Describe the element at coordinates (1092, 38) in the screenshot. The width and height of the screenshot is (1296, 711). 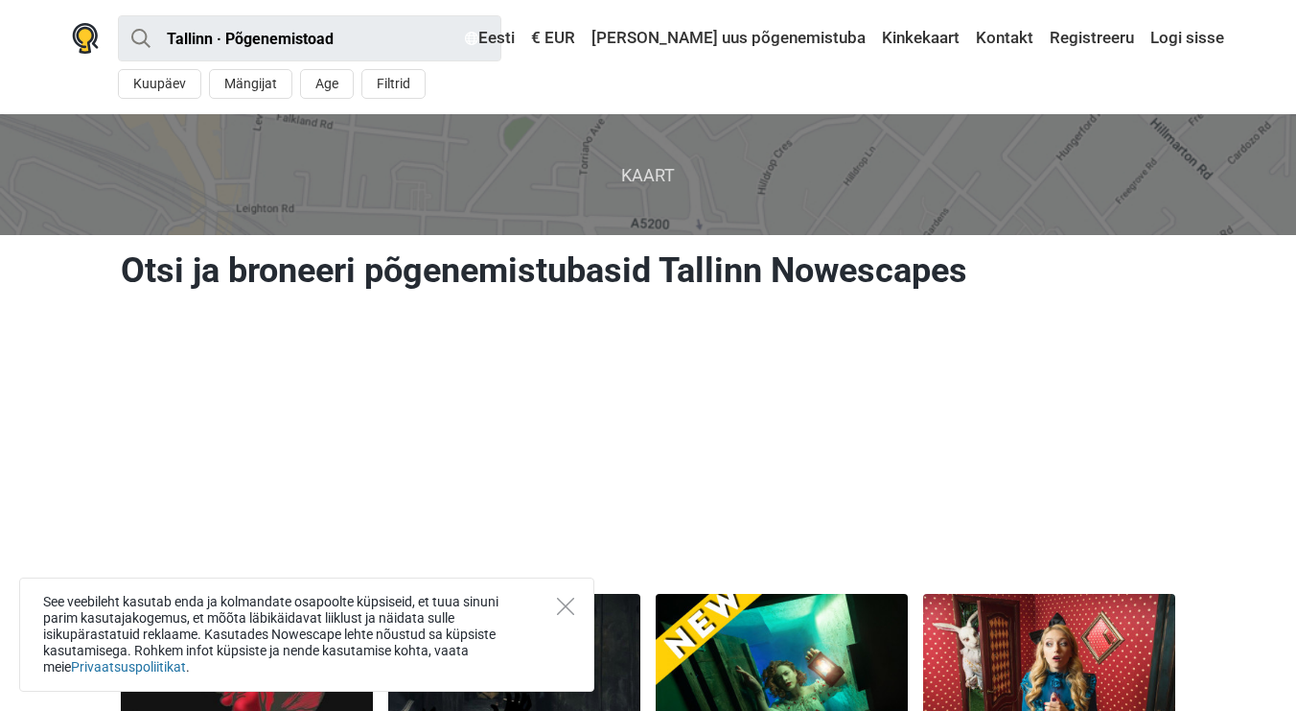
I see `a: Registreeru` at that location.